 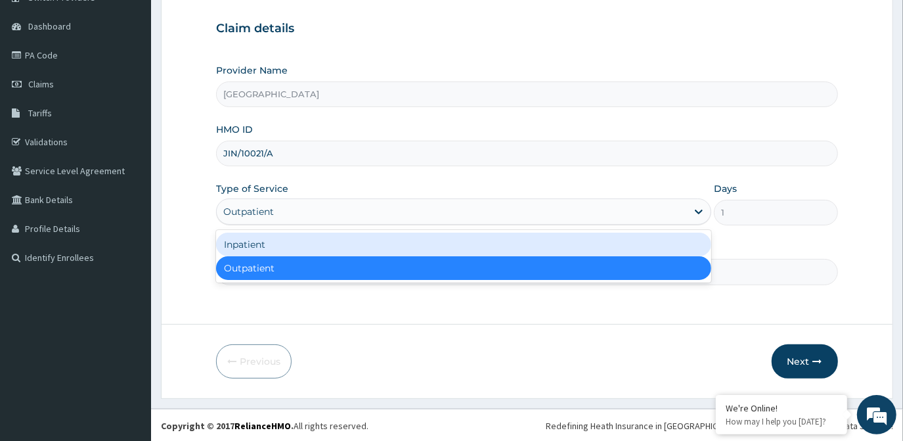 I want to click on span: Dashboard, so click(x=49, y=26).